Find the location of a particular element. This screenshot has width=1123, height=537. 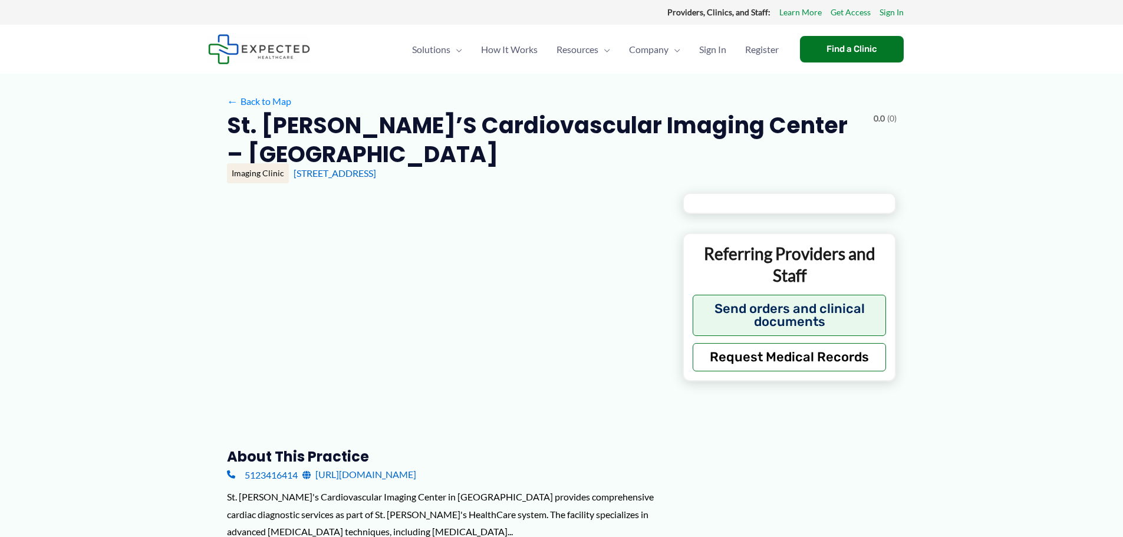

span: Register is located at coordinates (761, 50).